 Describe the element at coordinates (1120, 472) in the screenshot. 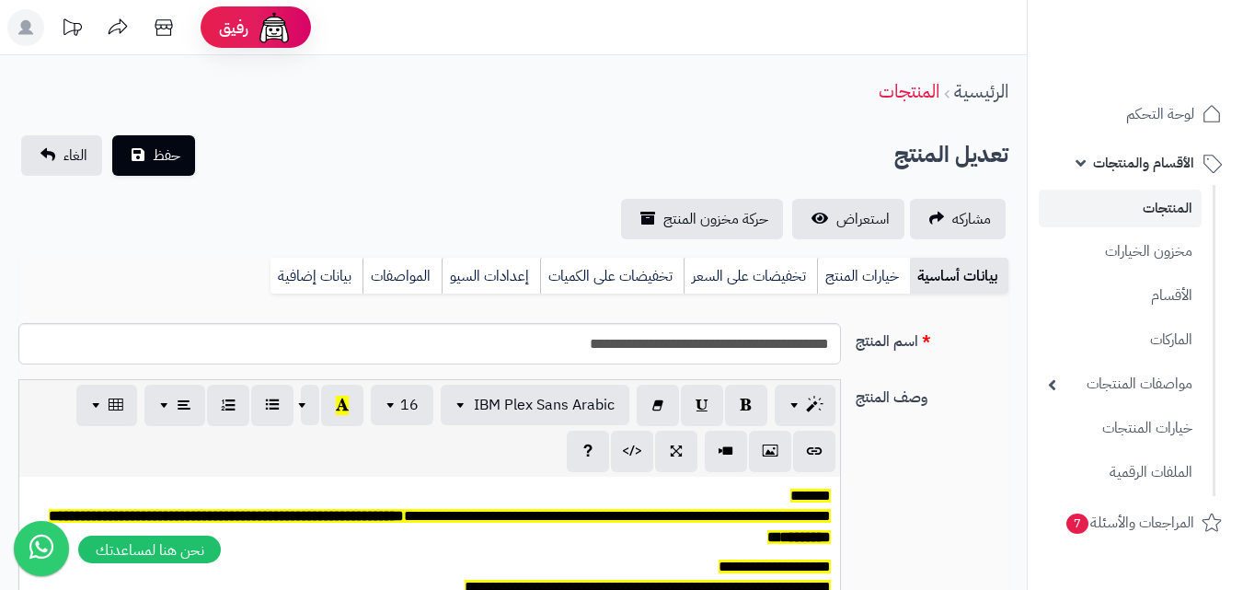

I see `a: الملفات الرقمية` at that location.